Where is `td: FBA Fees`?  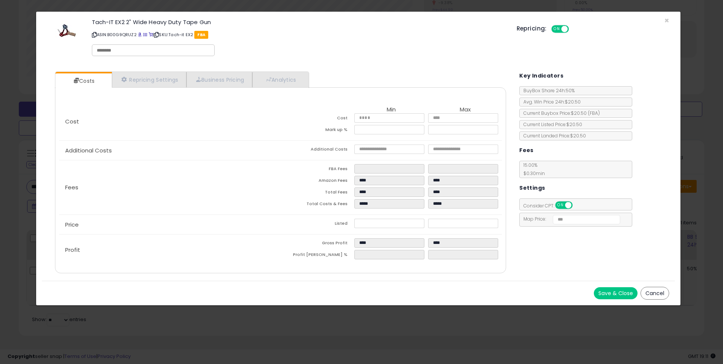
td: FBA Fees is located at coordinates (317, 170).